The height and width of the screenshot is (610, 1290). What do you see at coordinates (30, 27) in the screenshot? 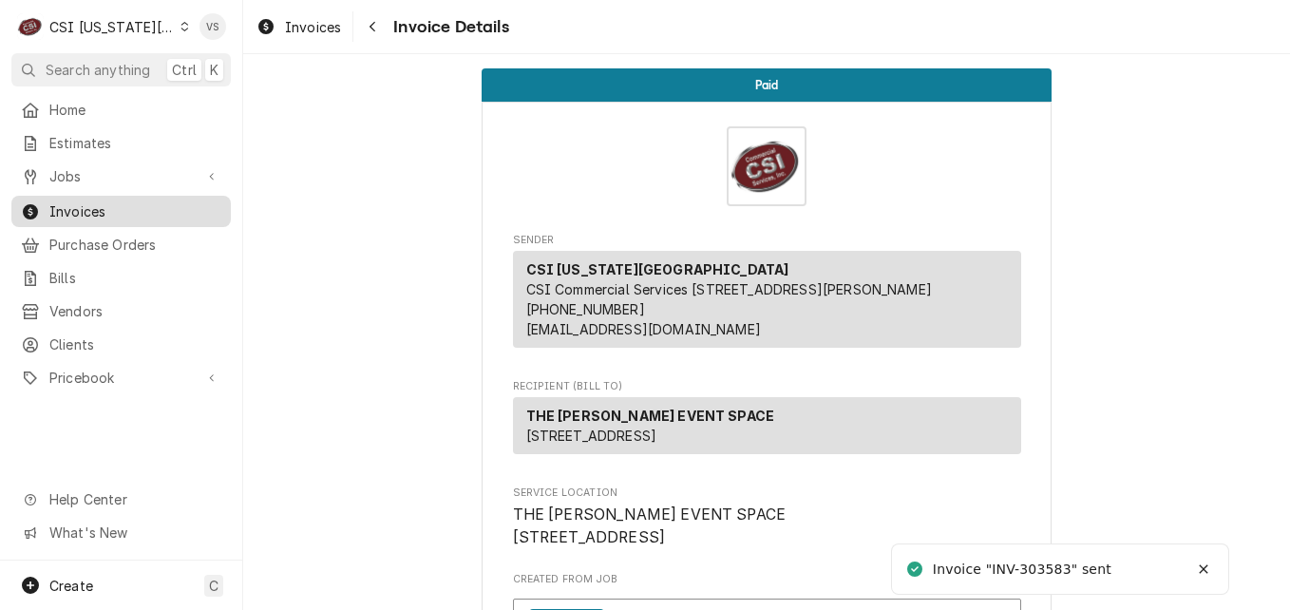
I see `div: CSI Kansas City's Avatar` at bounding box center [30, 27].